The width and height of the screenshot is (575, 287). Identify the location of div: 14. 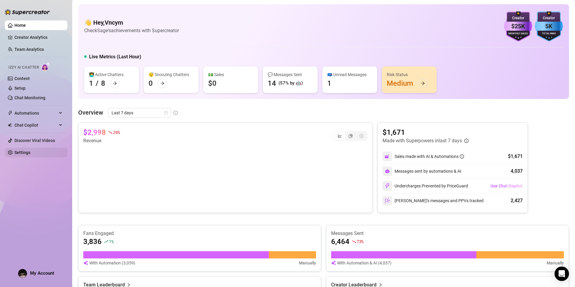
(272, 83).